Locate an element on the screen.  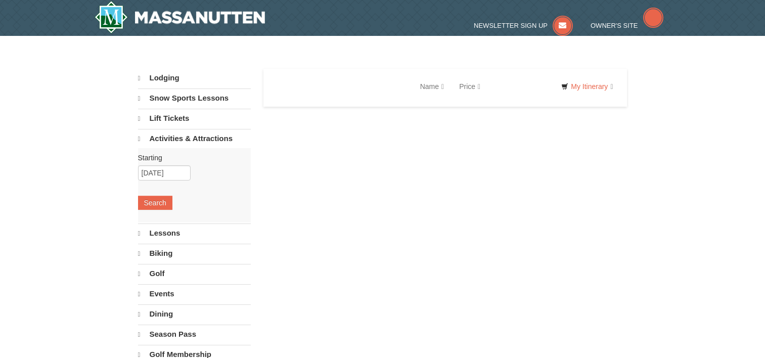
a: Golf is located at coordinates (194, 273).